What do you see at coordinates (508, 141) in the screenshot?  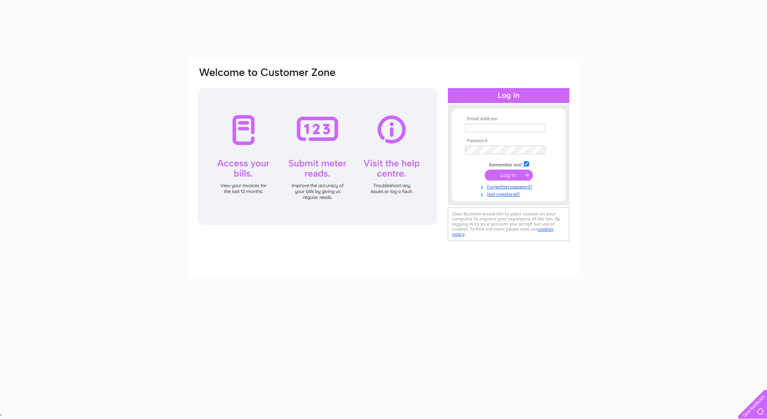 I see `th: Password:` at bounding box center [508, 141].